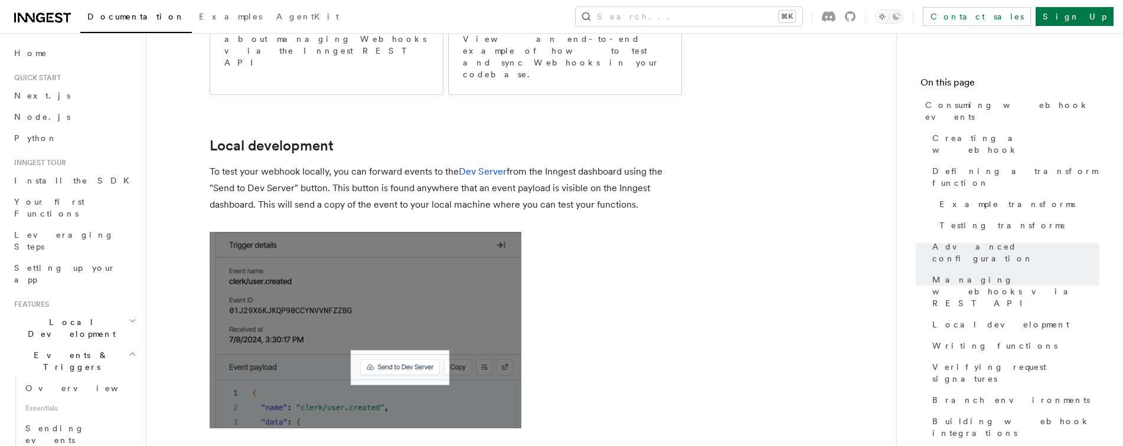 Image resolution: width=1123 pixels, height=446 pixels. Describe the element at coordinates (38, 163) in the screenshot. I see `span: Inngest tour` at that location.